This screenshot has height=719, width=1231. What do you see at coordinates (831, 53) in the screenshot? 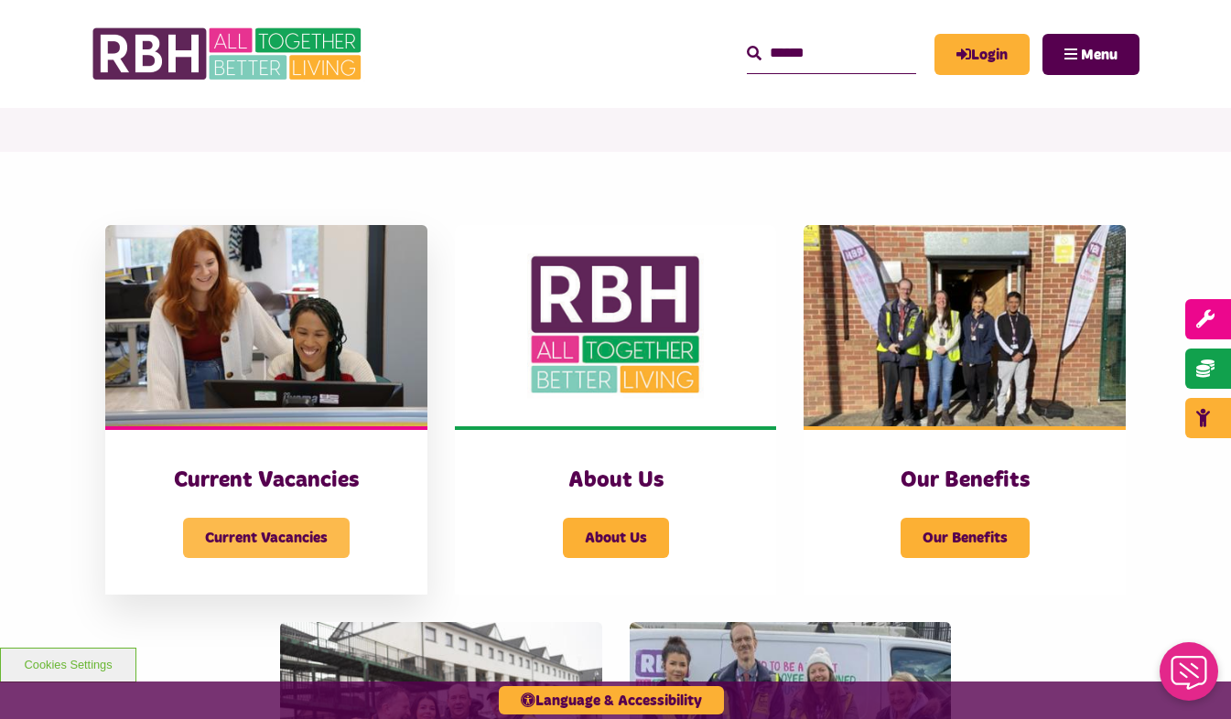
I see `input: Search` at bounding box center [831, 53].